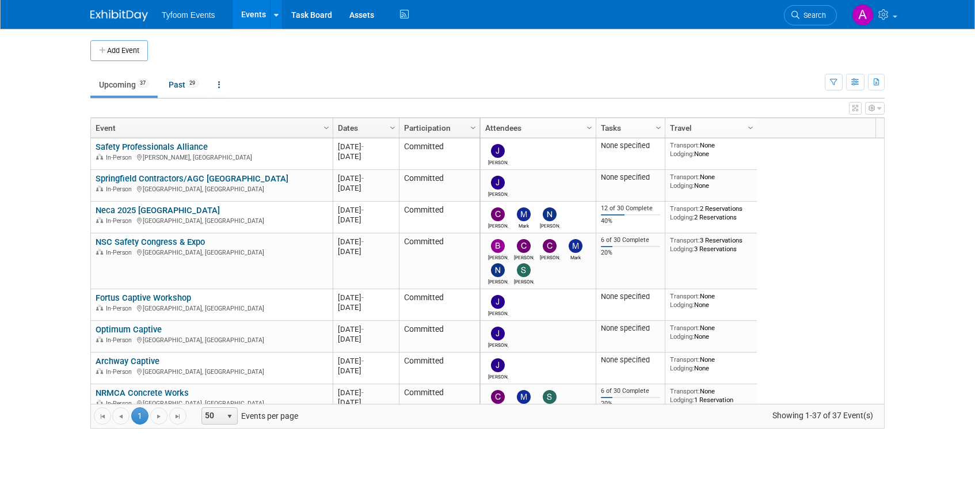  What do you see at coordinates (631, 208) in the screenshot?
I see `div: 12 of 30 Complete` at bounding box center [631, 208].